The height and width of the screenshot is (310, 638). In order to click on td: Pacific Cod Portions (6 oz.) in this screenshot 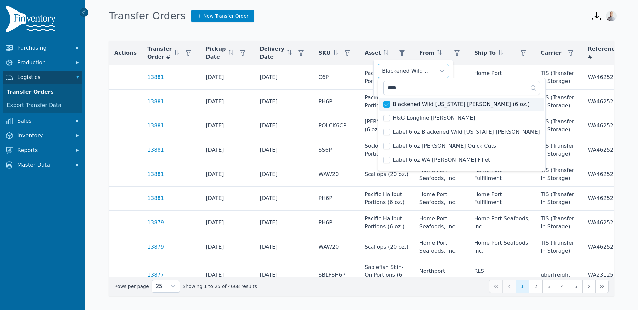, I will do `click(386, 77)`.